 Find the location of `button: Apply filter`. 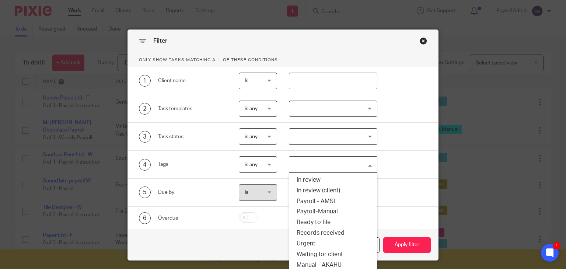

button: Apply filter is located at coordinates (407, 245).